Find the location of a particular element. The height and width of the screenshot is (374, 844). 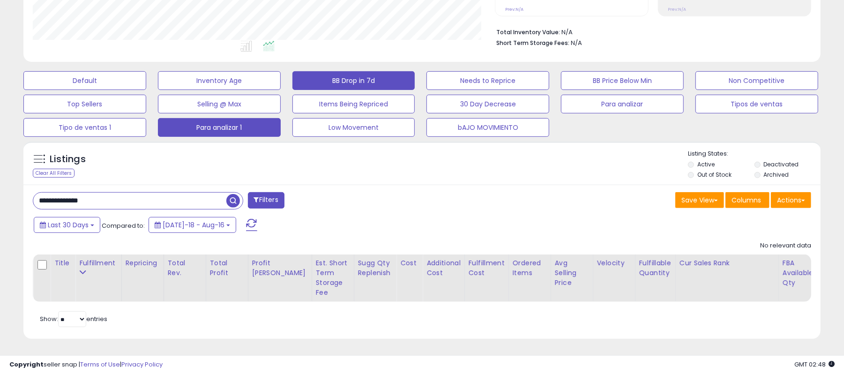

label: Deactivated is located at coordinates (781, 164).